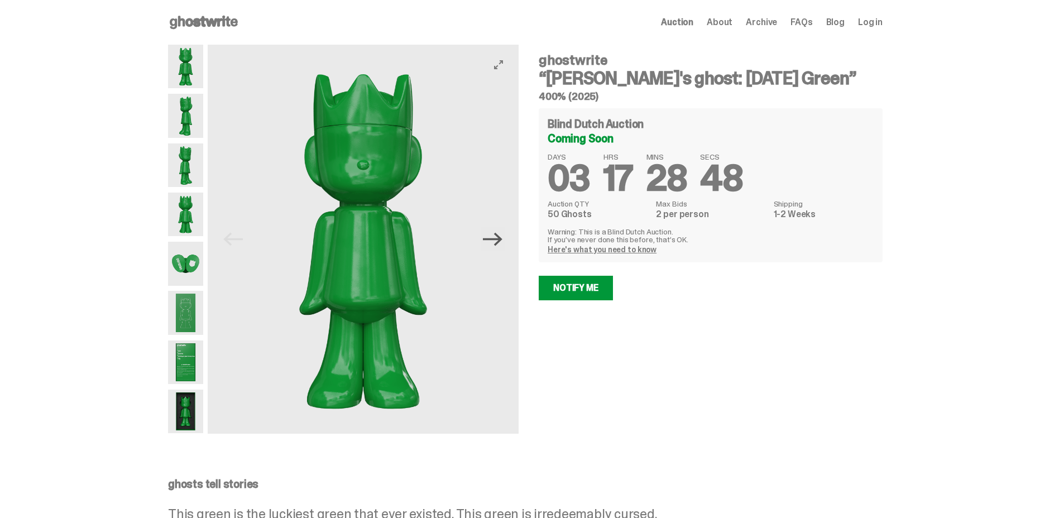 The width and height of the screenshot is (1059, 518). Describe the element at coordinates (871, 22) in the screenshot. I see `a: Log in` at that location.